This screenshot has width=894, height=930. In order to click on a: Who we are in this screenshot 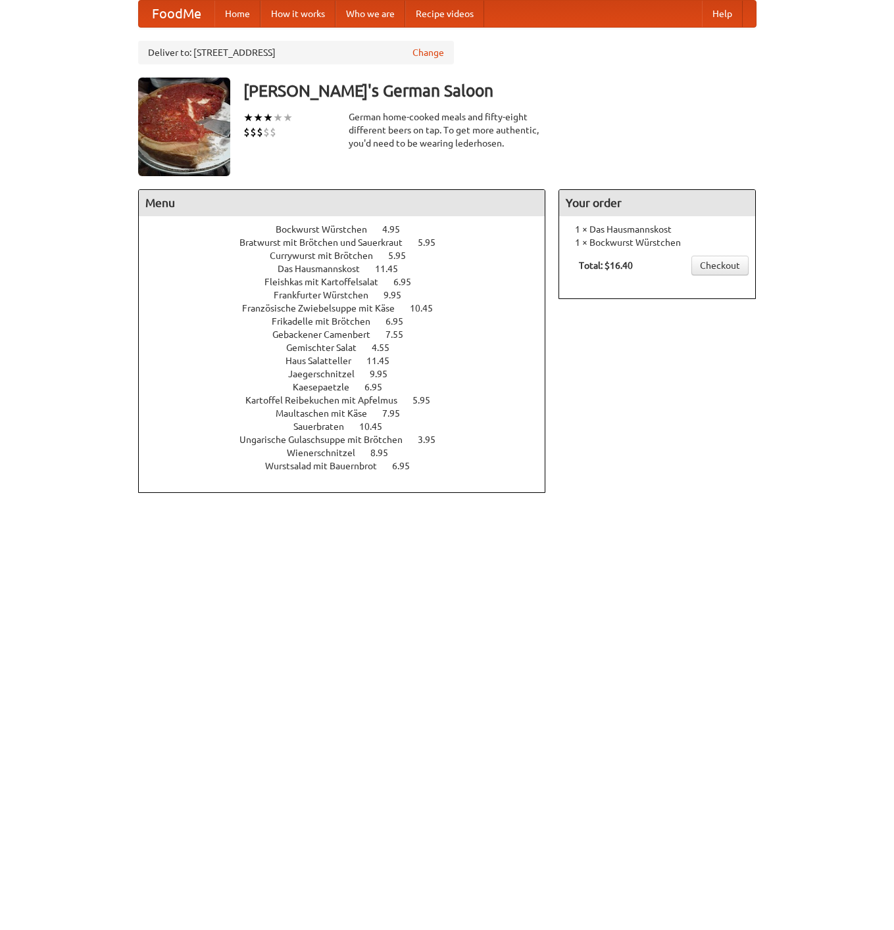, I will do `click(370, 14)`.